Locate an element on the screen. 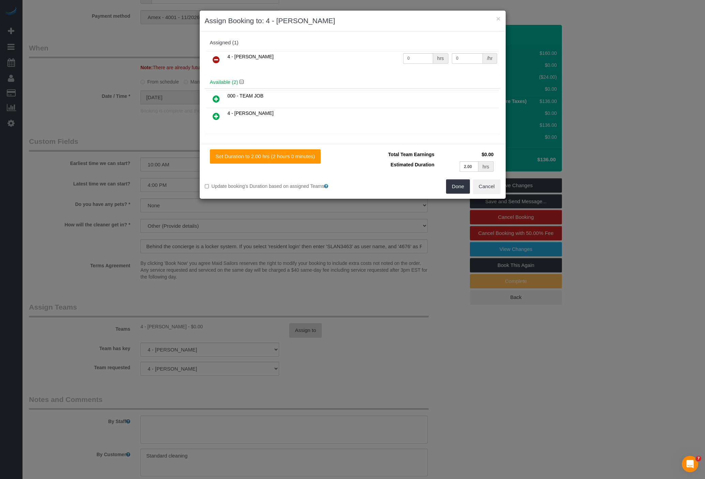 The width and height of the screenshot is (705, 479). button: Set Duration to 2.00 hrs (2 hours 0 minutes) is located at coordinates (265, 156).